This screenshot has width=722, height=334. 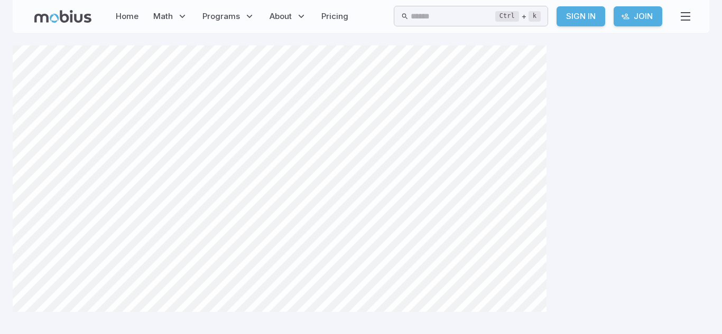 I want to click on kbd: k, so click(x=534, y=16).